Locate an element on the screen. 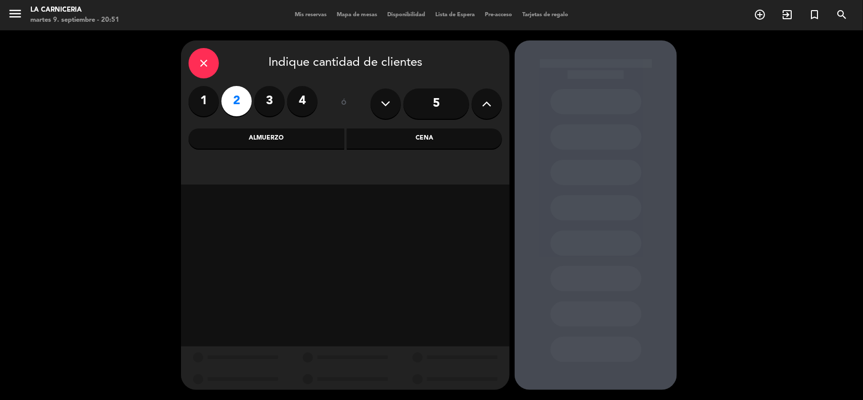  div: Almuerzo is located at coordinates (267, 139).